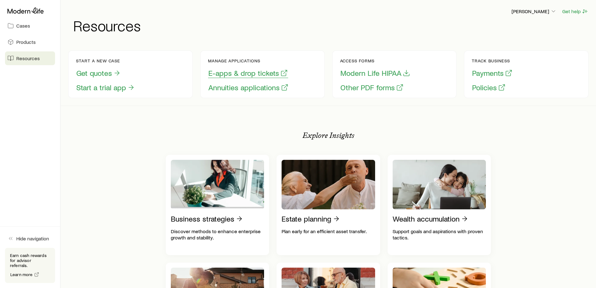 Image resolution: width=596 pixels, height=288 pixels. What do you see at coordinates (218, 234) in the screenshot?
I see `p: Discover methods to enhance enterprise growth and stability.` at bounding box center [218, 234].